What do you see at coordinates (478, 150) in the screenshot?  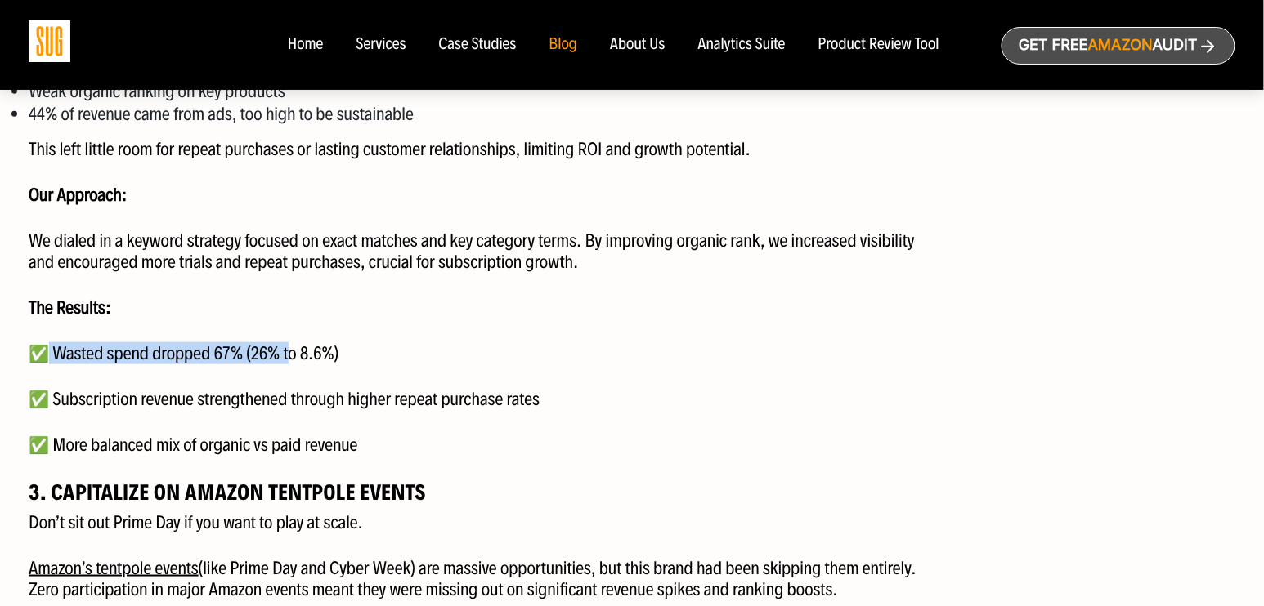 I see `p: This left little room for repeat purchases or lasting customer relationships, limiting ROI and gr...` at bounding box center [478, 150].